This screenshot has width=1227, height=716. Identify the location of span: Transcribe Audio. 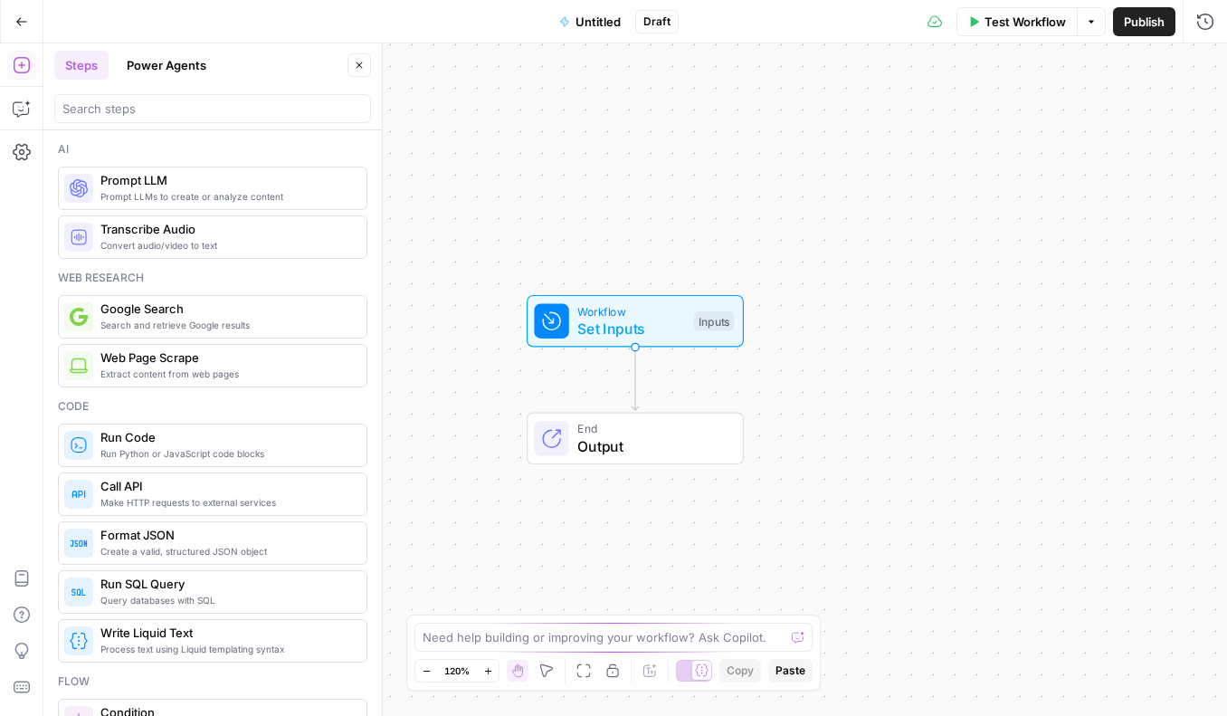
(226, 229).